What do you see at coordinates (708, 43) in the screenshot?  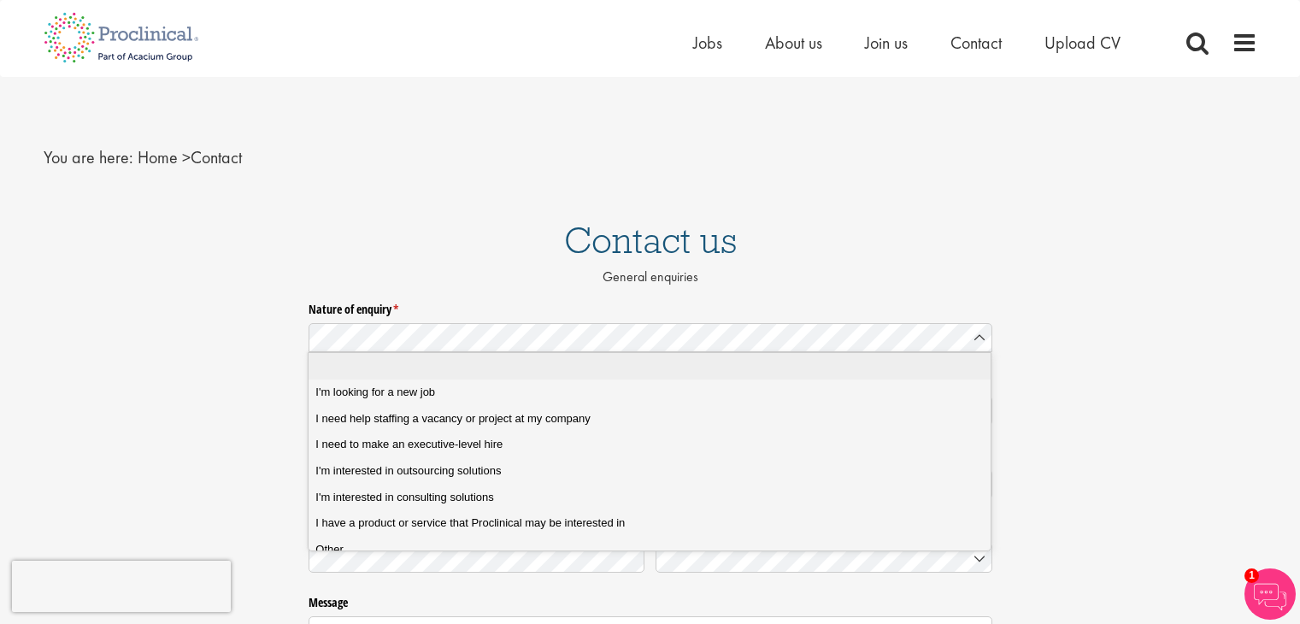 I see `span: Jobs` at bounding box center [708, 43].